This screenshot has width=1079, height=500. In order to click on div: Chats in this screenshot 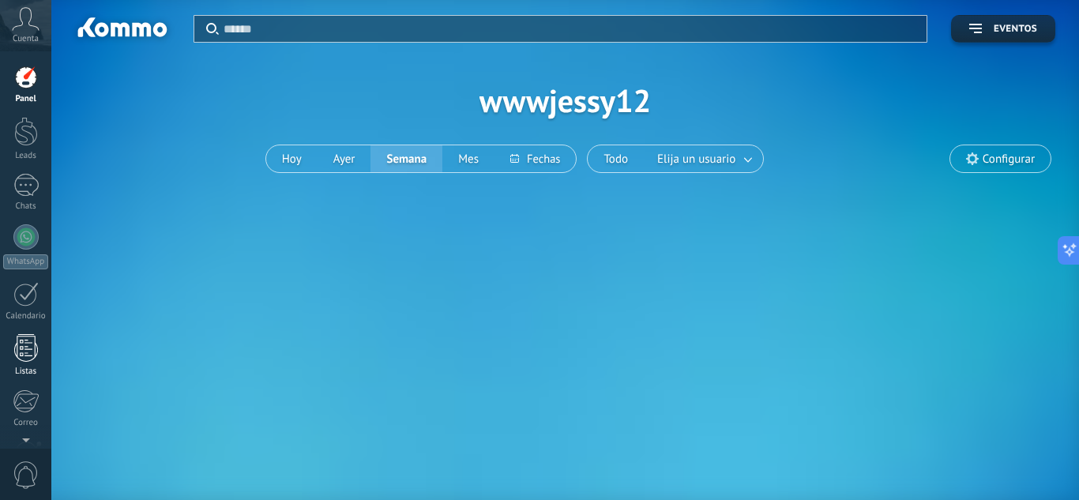, I will do `click(26, 206)`.